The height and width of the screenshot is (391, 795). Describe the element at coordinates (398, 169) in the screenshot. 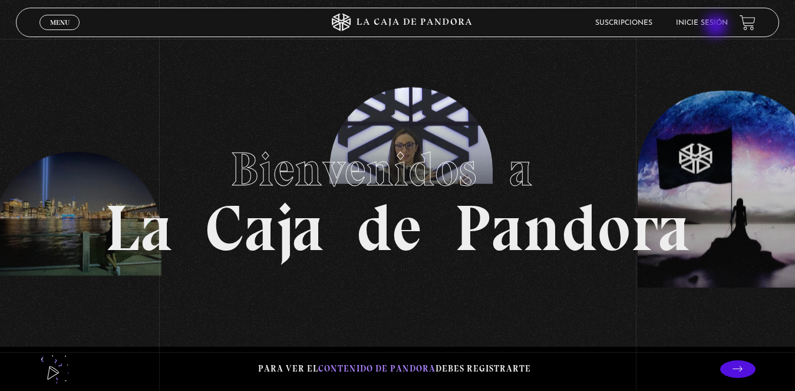

I see `span: Bienvenidos a` at that location.